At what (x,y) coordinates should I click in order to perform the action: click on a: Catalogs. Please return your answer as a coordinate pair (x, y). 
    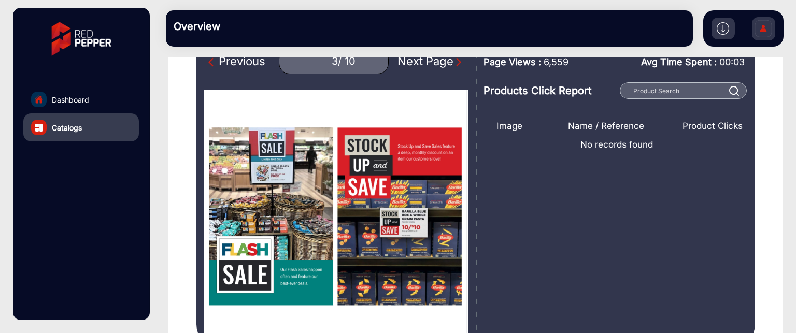
    Looking at the image, I should click on (81, 128).